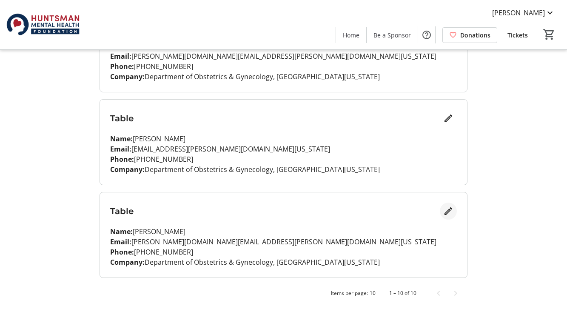 This screenshot has width=567, height=312. Describe the element at coordinates (372, 293) in the screenshot. I see `div: 10` at that location.